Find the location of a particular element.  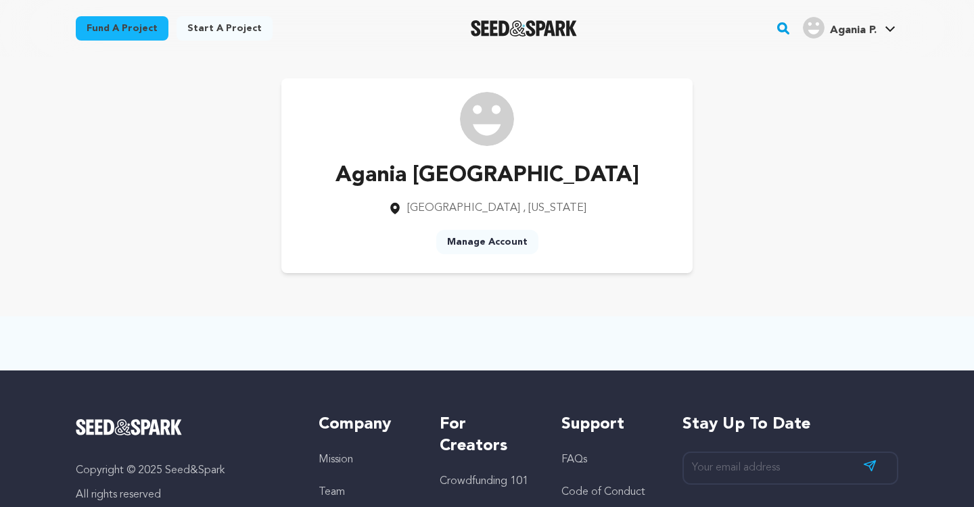

img: /img/default-images/user/medium/user.png image is located at coordinates (487, 119).